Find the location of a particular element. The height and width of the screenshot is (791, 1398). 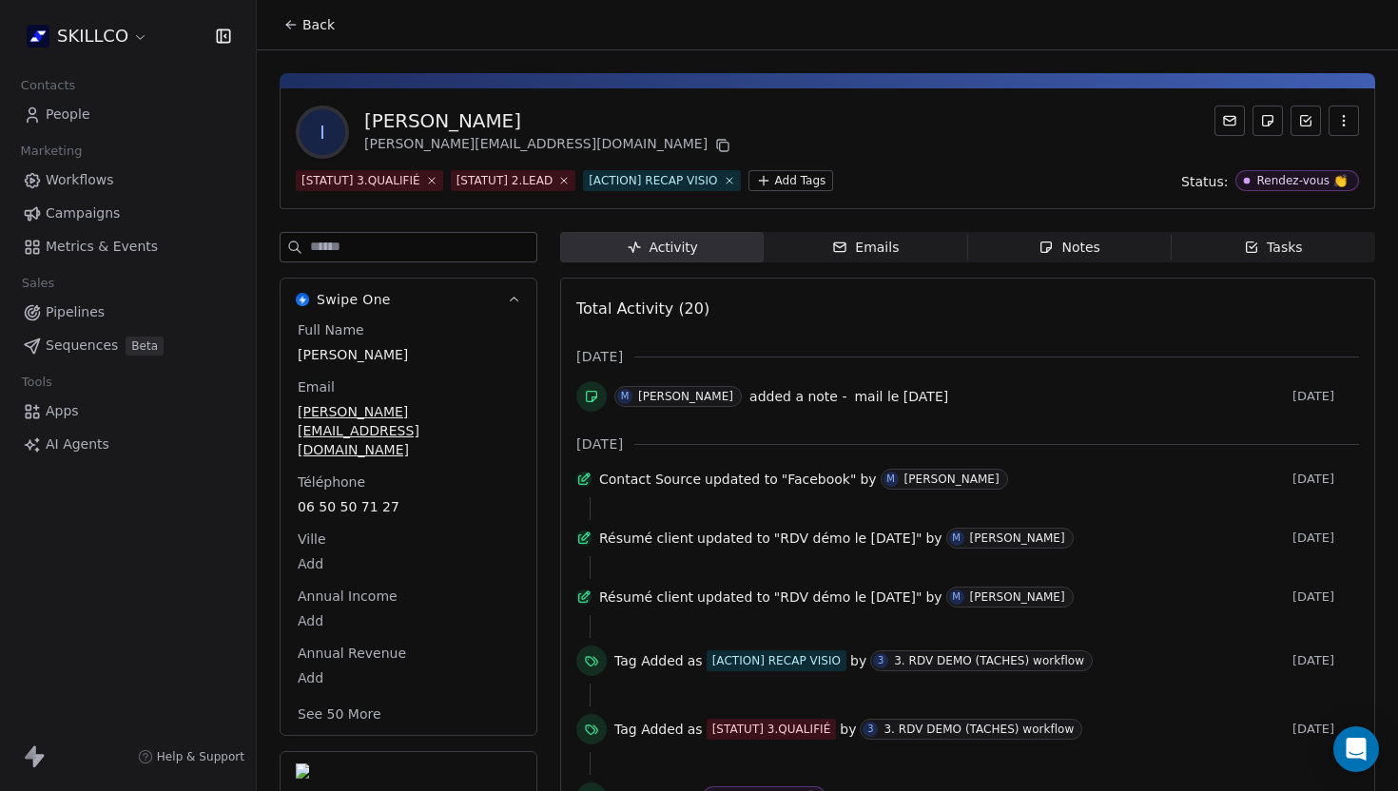

div: Open Intercom Messenger is located at coordinates (1356, 749).